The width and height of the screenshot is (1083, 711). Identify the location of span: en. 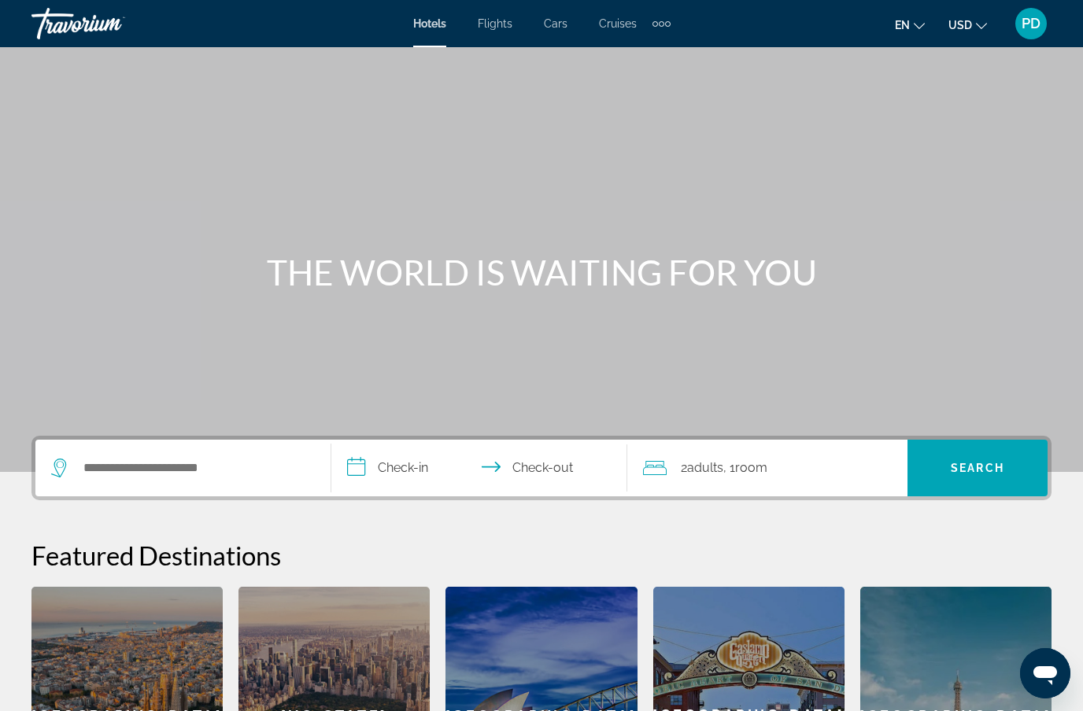
(902, 25).